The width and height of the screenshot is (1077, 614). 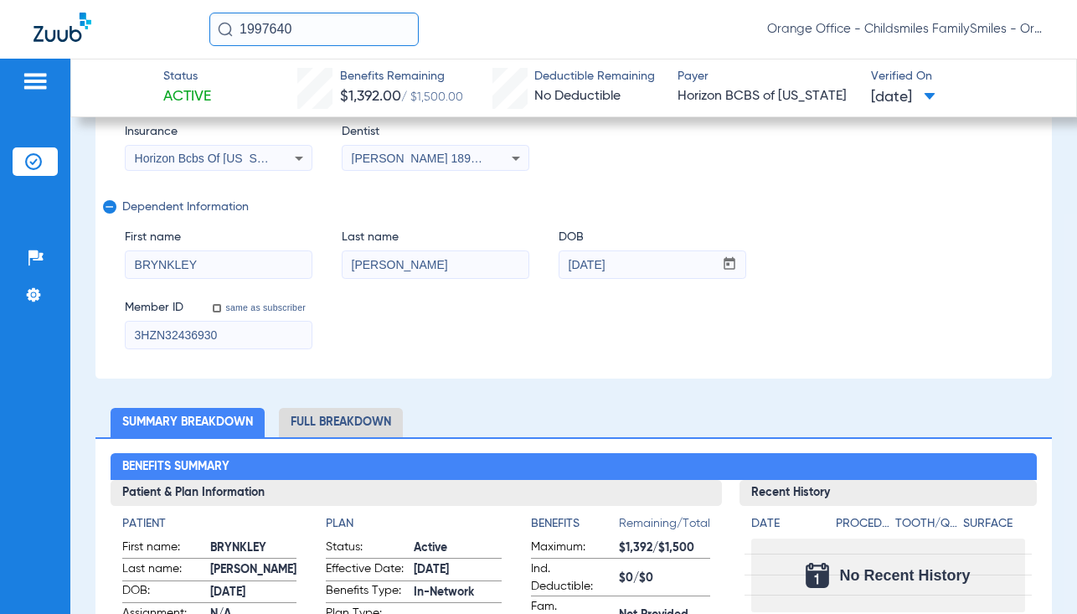 What do you see at coordinates (314, 29) in the screenshot?
I see `input: Search for patients` at bounding box center [314, 29].